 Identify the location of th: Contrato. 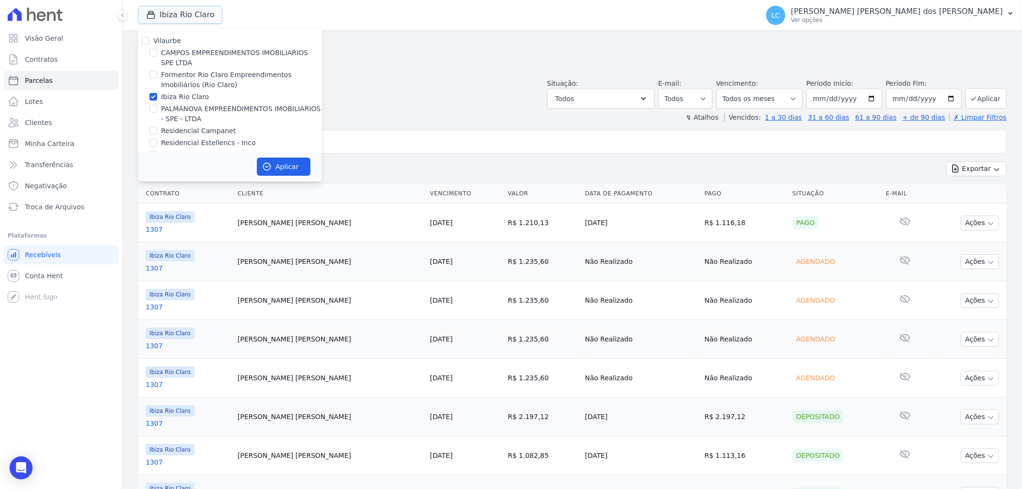
(186, 194).